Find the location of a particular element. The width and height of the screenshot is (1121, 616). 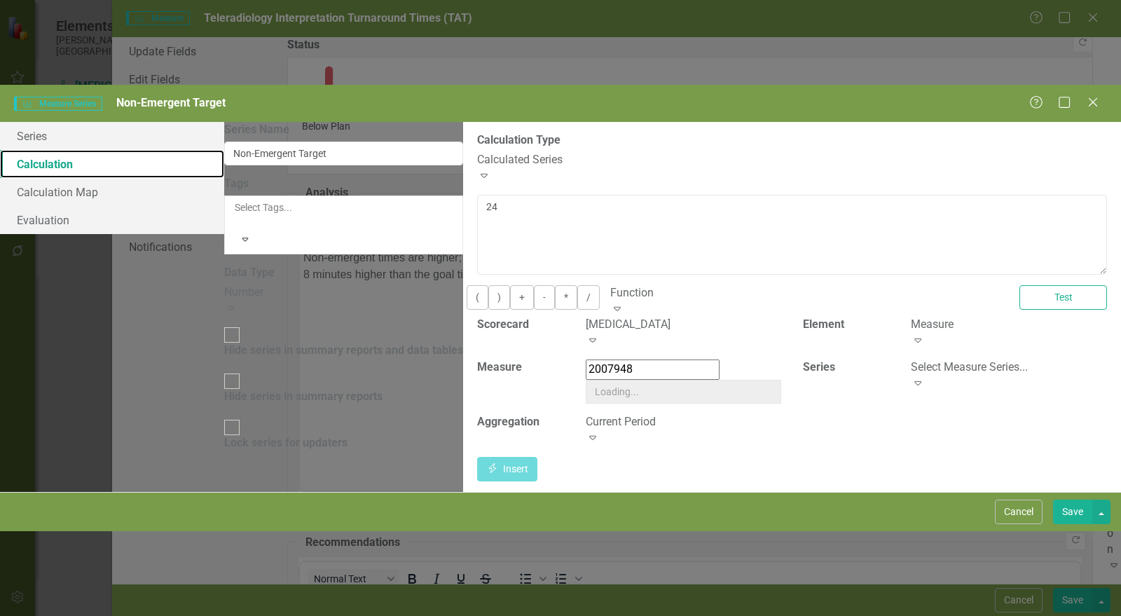

div: Select Measure Series... is located at coordinates (1009, 367).